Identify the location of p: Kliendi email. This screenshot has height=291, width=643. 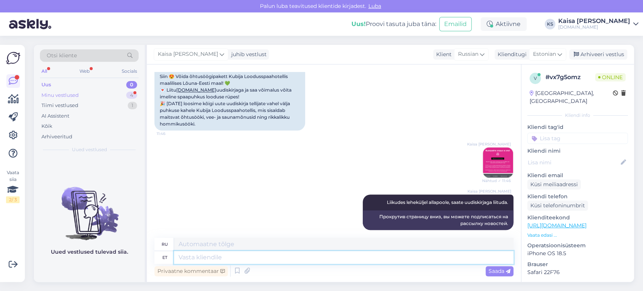
(577, 175).